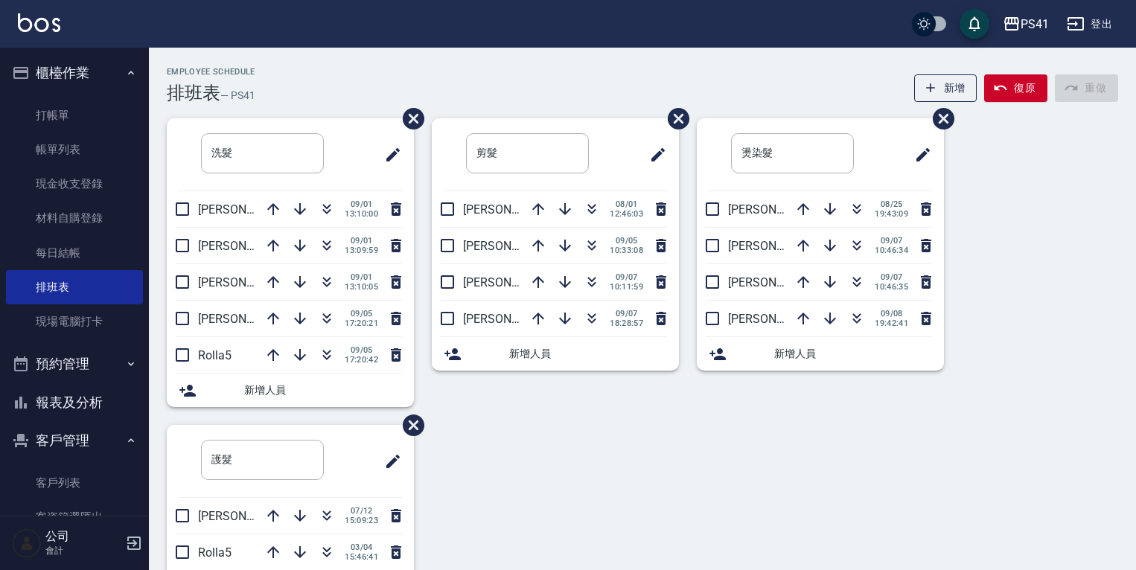 This screenshot has height=570, width=1136. Describe the element at coordinates (1016, 88) in the screenshot. I see `button: 復原` at that location.